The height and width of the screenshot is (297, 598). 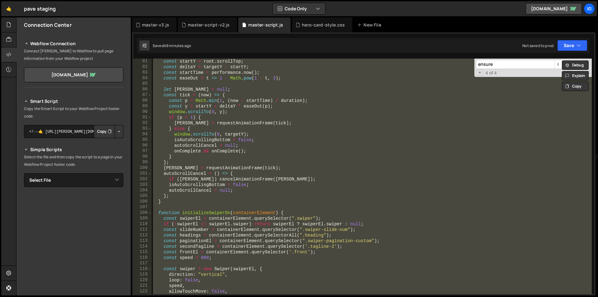 What do you see at coordinates (209, 25) in the screenshot?
I see `div: master-script-v2.js` at bounding box center [209, 25].